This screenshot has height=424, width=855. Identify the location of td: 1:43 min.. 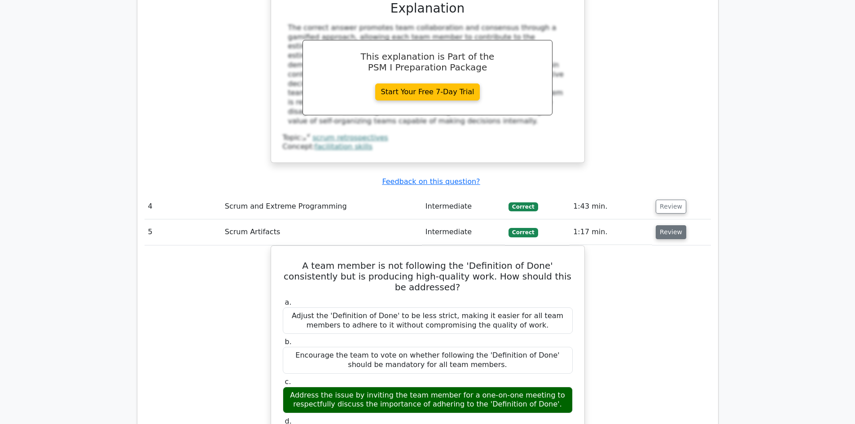
(611, 206).